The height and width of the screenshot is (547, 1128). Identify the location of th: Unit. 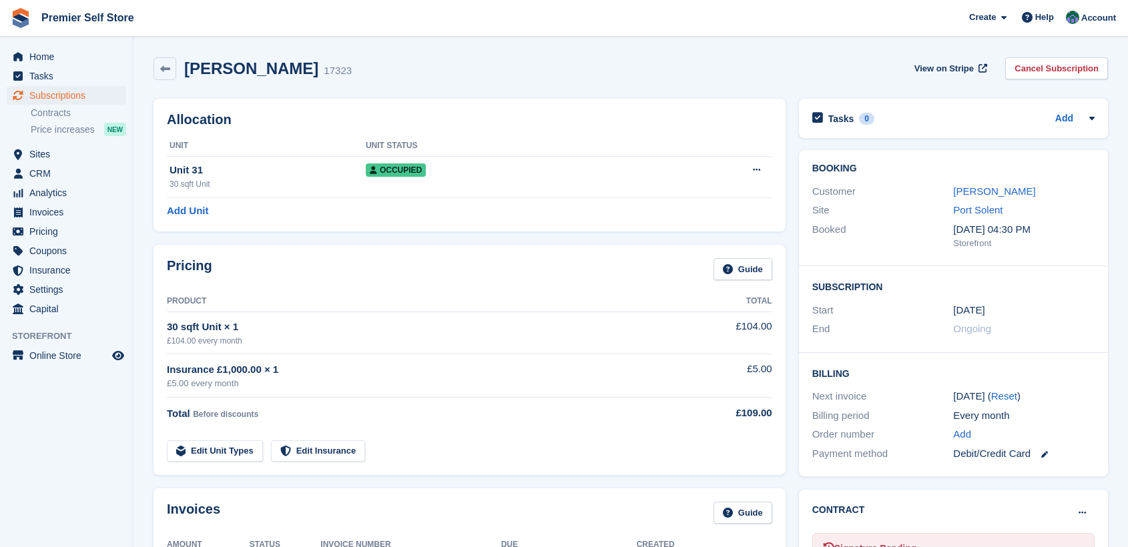
(266, 146).